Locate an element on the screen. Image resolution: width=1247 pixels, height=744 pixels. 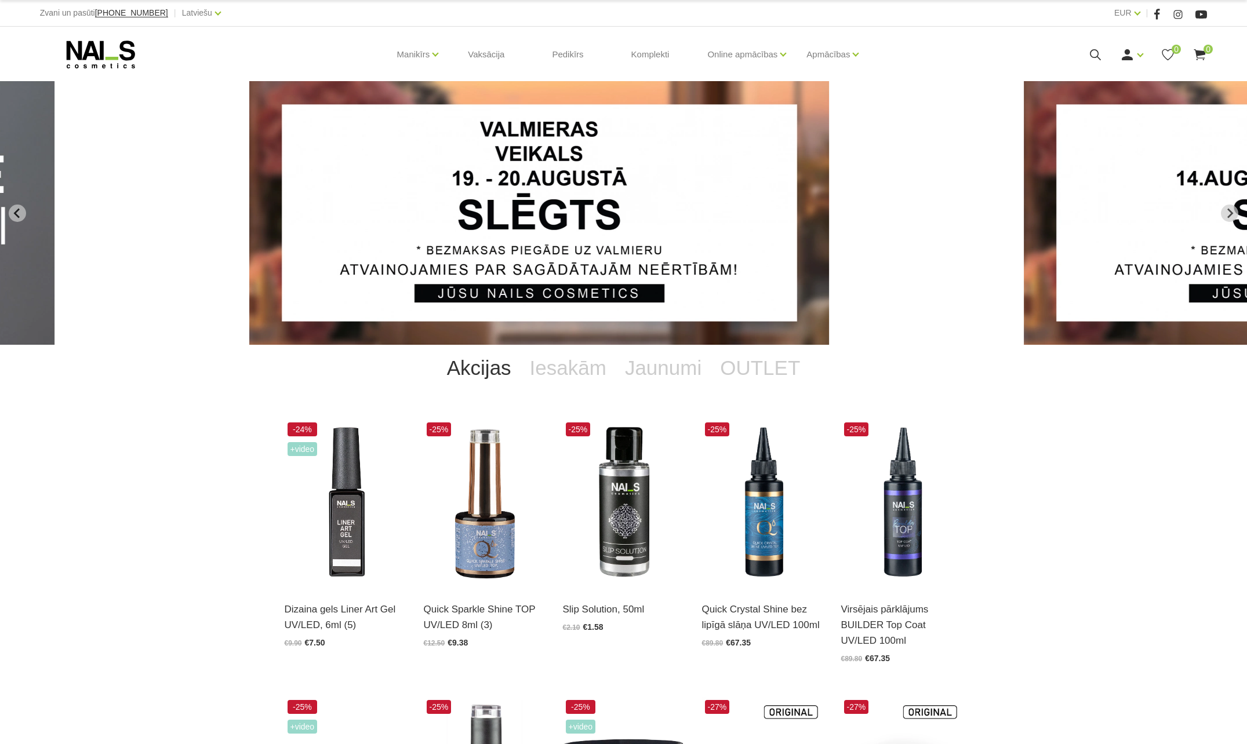
a: Manikīrs is located at coordinates (413, 55).